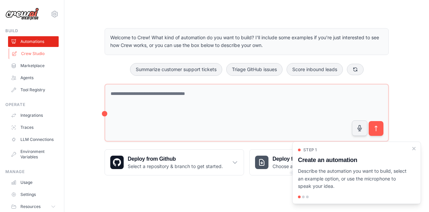 The width and height of the screenshot is (429, 212). Describe the element at coordinates (33, 182) in the screenshot. I see `a: Usage` at that location.